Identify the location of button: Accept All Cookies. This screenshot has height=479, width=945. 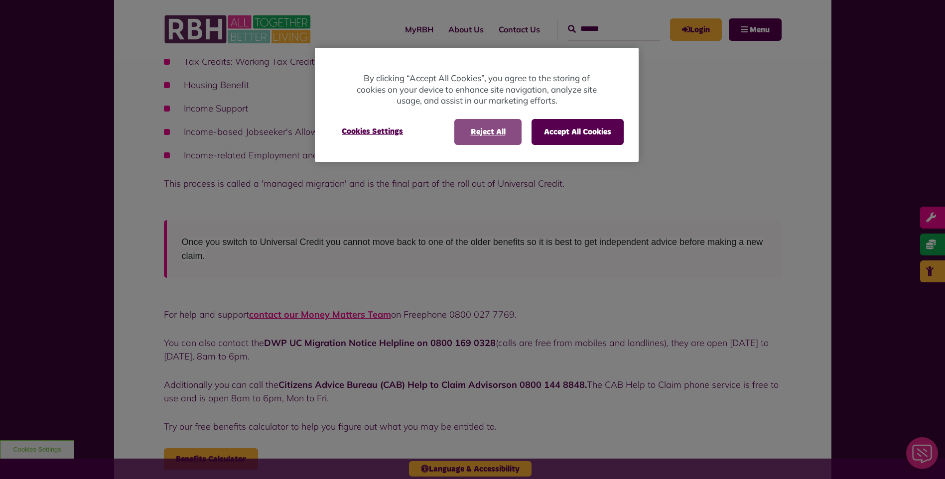
(578, 132).